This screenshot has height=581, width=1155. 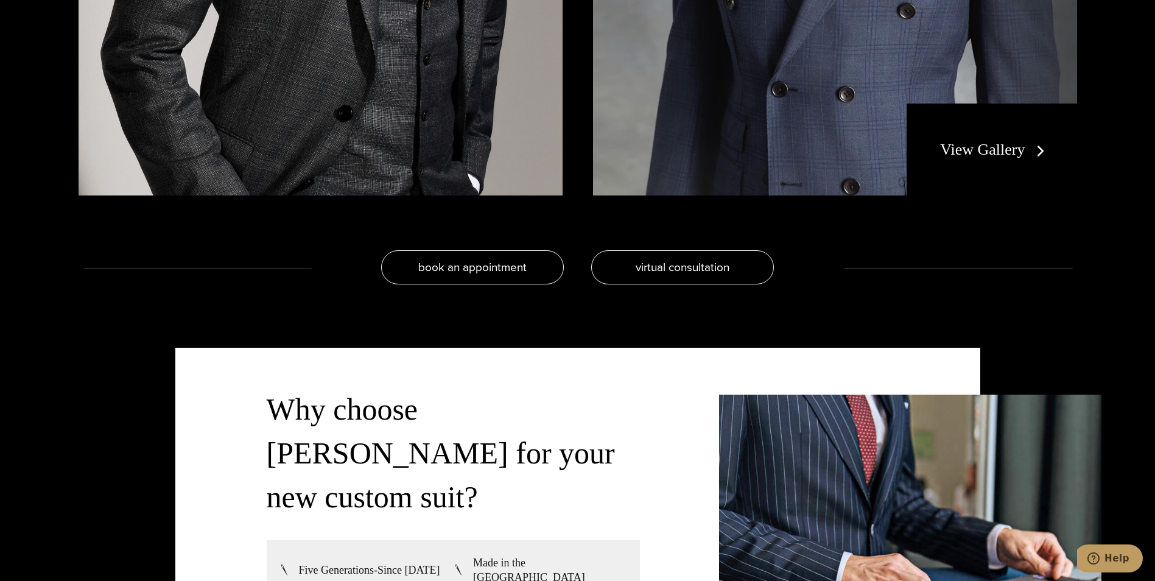 I want to click on a: virtual consultation, so click(x=682, y=267).